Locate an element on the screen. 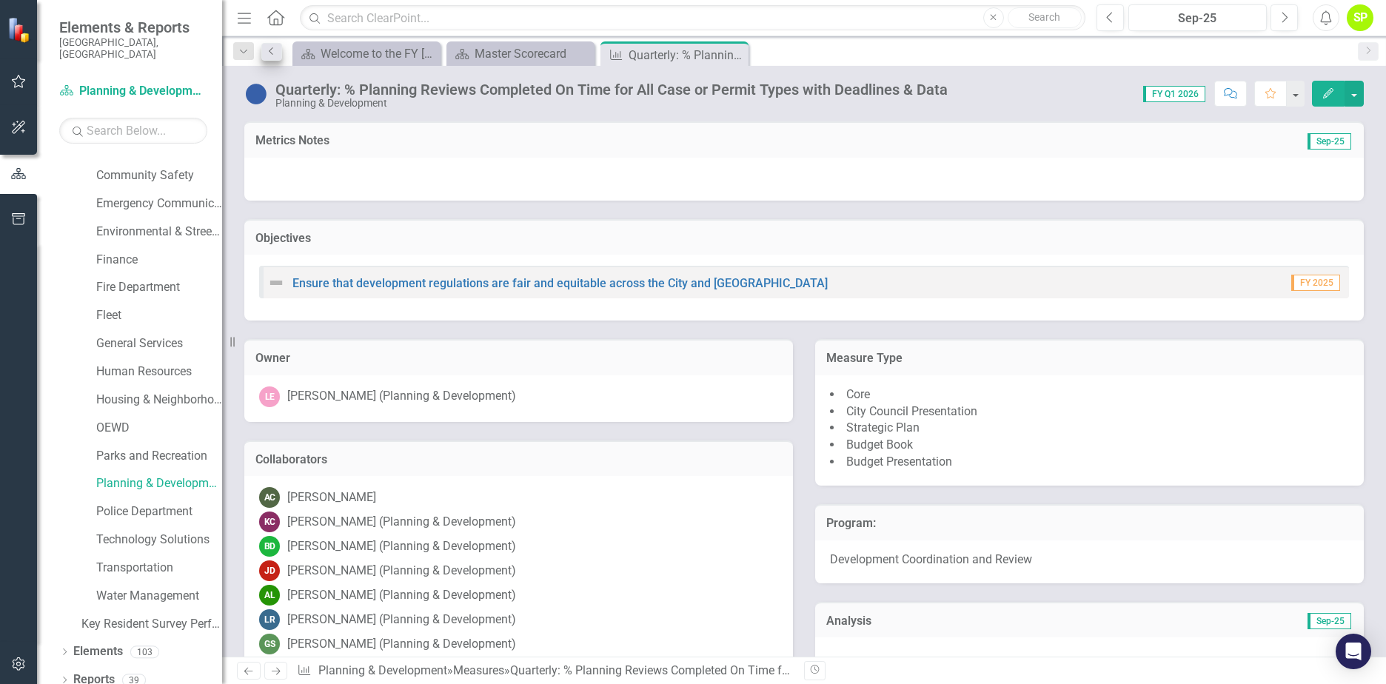 The image size is (1386, 684). button: Sep-25 is located at coordinates (1197, 18).